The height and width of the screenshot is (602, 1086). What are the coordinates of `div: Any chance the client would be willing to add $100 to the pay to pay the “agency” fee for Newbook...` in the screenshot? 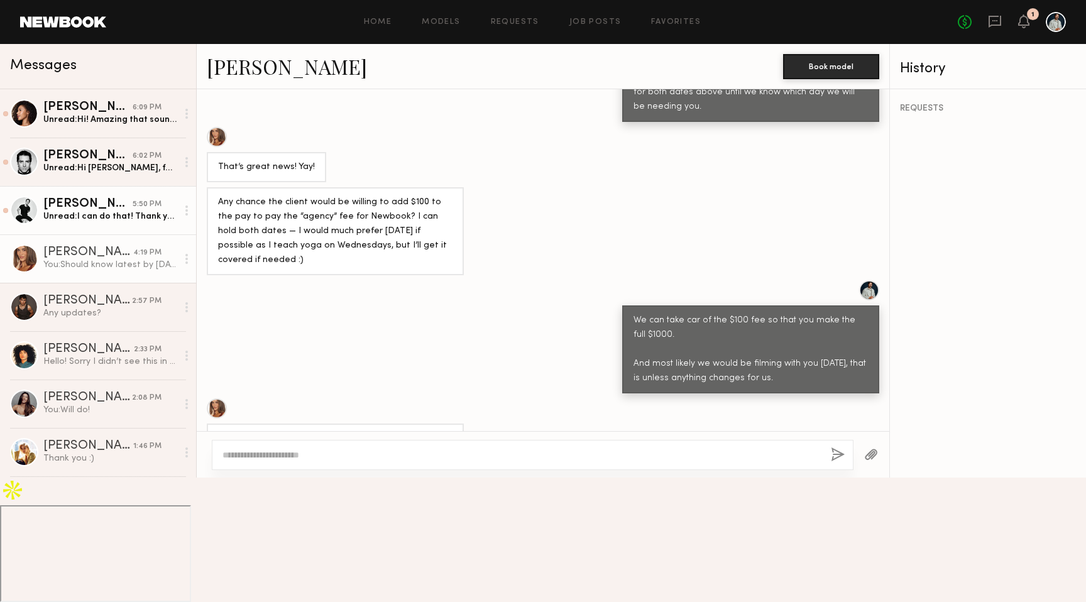 It's located at (335, 231).